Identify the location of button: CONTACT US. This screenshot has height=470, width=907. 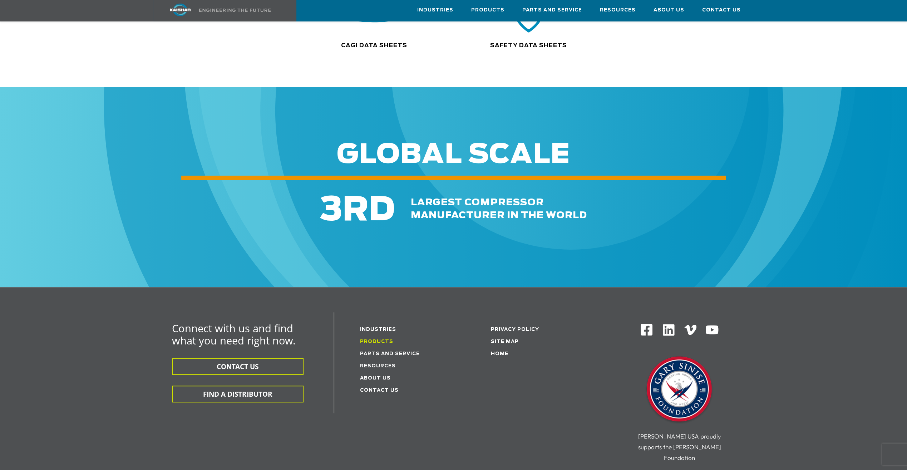
(238, 366).